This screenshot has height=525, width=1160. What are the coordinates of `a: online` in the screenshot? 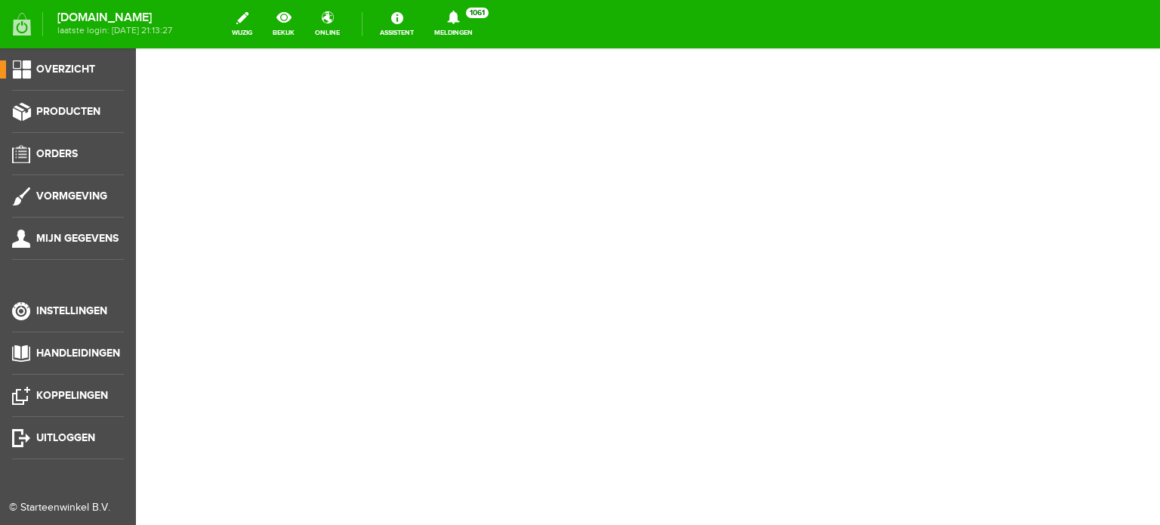 It's located at (327, 24).